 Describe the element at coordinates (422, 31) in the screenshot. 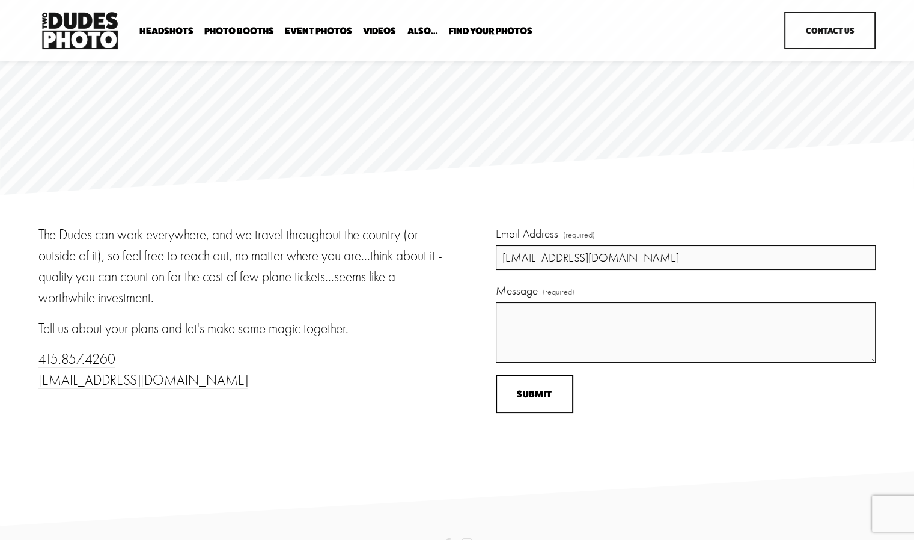

I see `span: Also...` at that location.